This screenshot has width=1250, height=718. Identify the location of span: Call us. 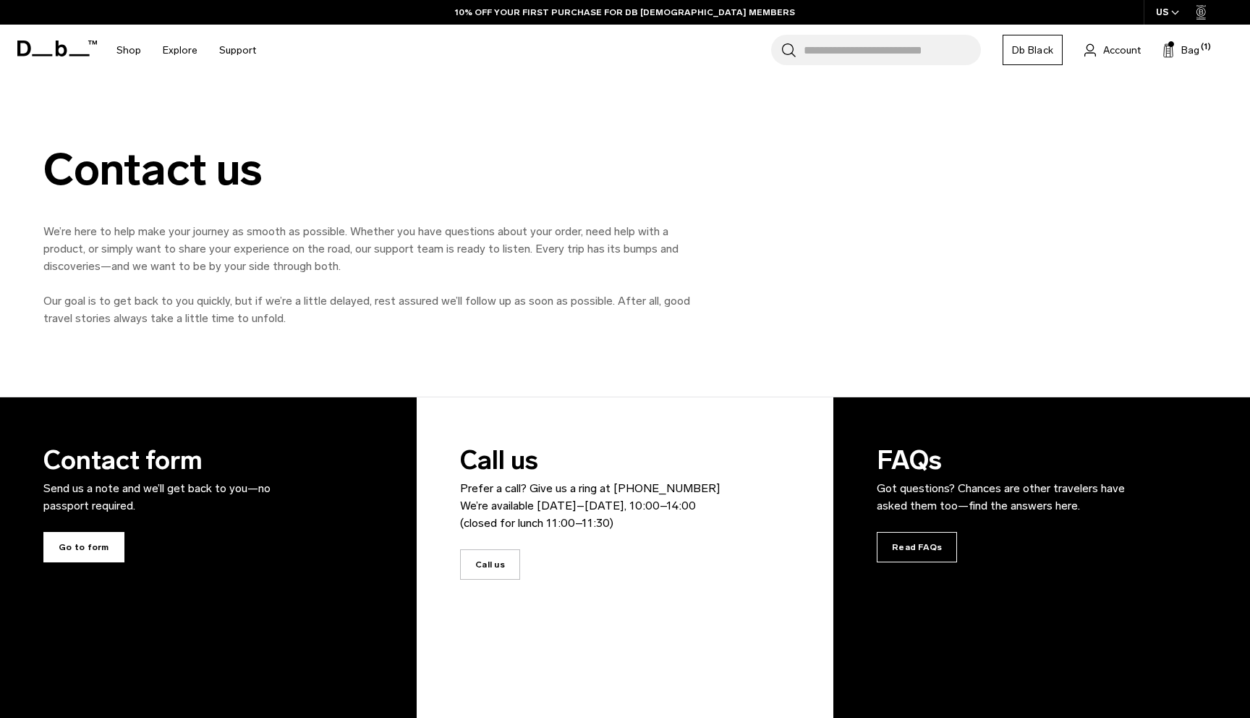
(490, 564).